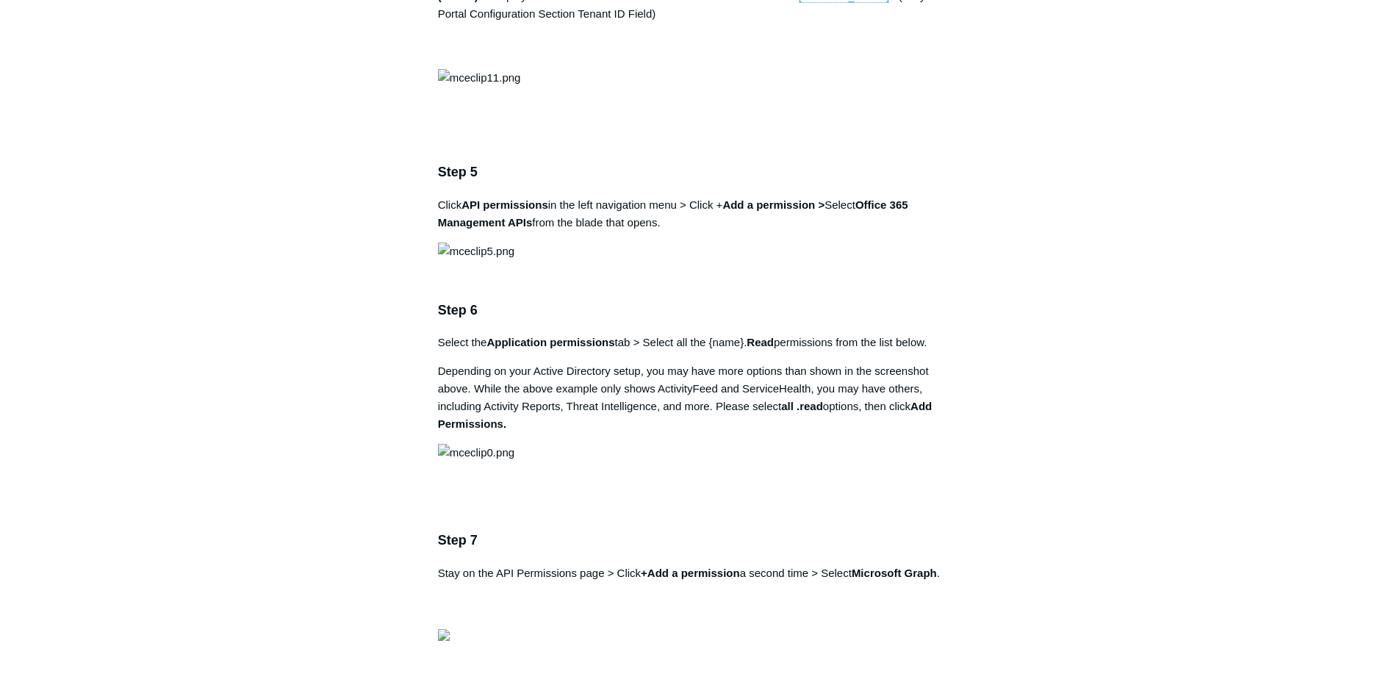 The width and height of the screenshot is (1394, 685). What do you see at coordinates (505, 204) in the screenshot?
I see `strong: API permissions` at bounding box center [505, 204].